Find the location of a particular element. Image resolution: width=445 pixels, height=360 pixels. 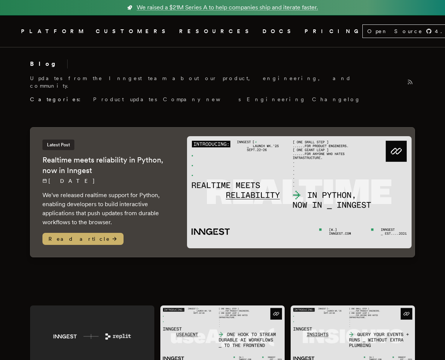

a: Engineering is located at coordinates (277, 99).